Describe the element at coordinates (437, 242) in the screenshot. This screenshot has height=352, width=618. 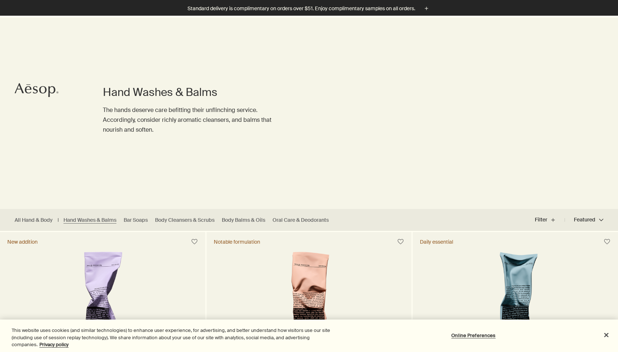
I see `div: Daily essential` at that location.